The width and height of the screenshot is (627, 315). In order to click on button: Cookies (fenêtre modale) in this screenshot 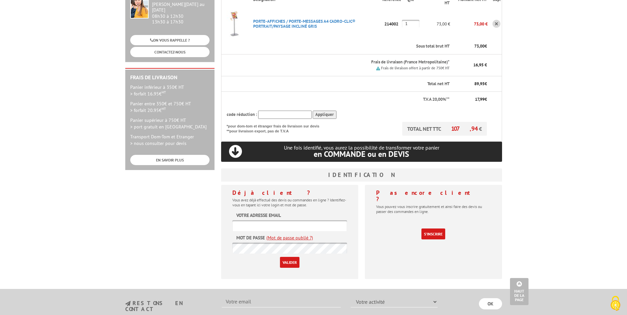, I will do `click(615, 304)`.